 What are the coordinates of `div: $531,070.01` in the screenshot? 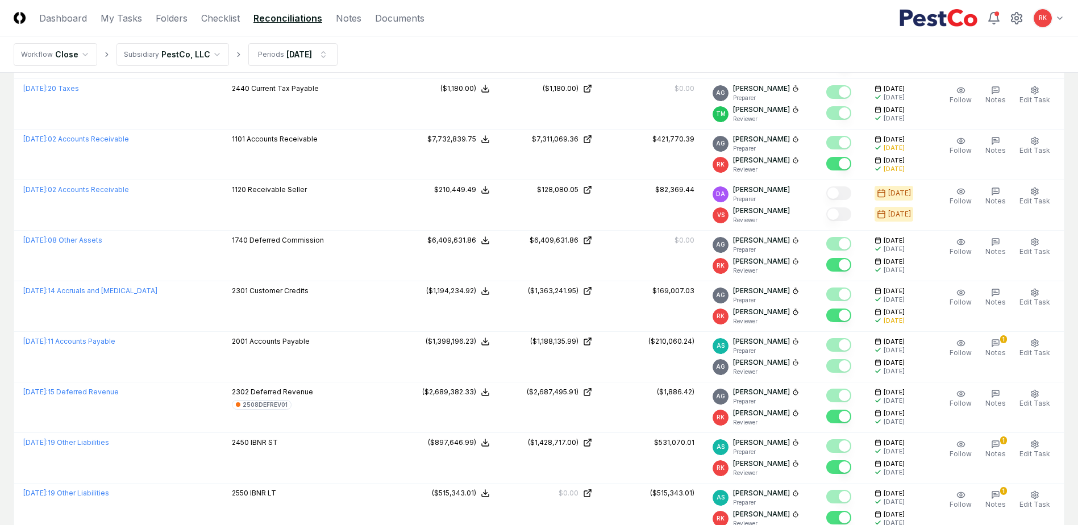 It's located at (674, 443).